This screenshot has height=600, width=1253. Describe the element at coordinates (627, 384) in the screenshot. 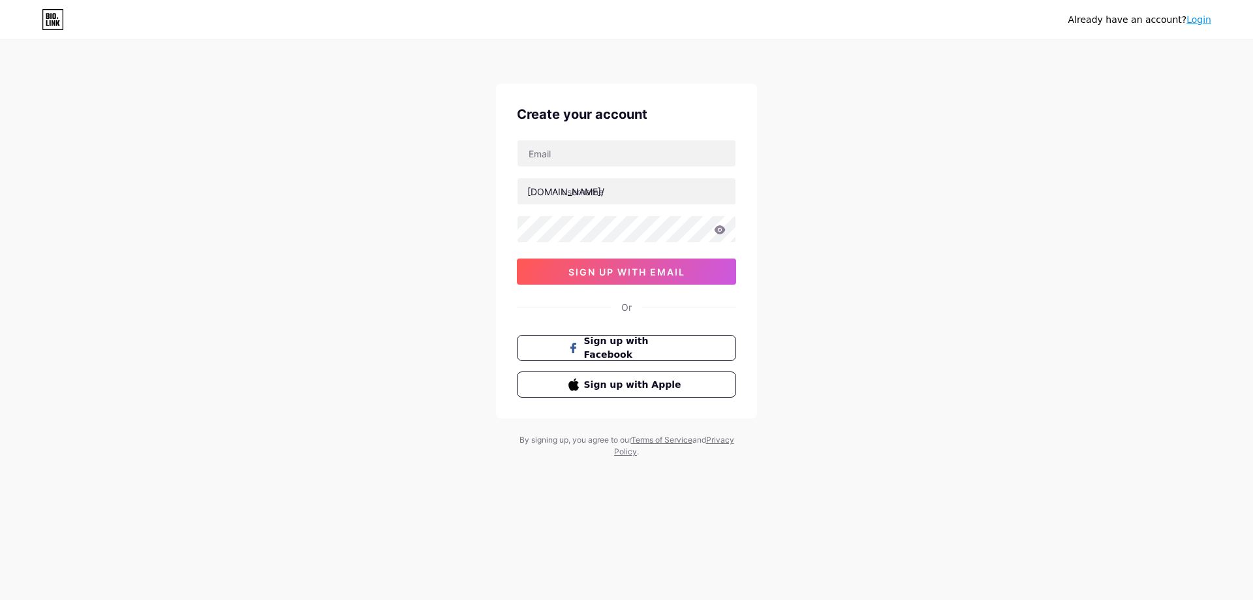

I see `a: Sign up with Apple` at that location.